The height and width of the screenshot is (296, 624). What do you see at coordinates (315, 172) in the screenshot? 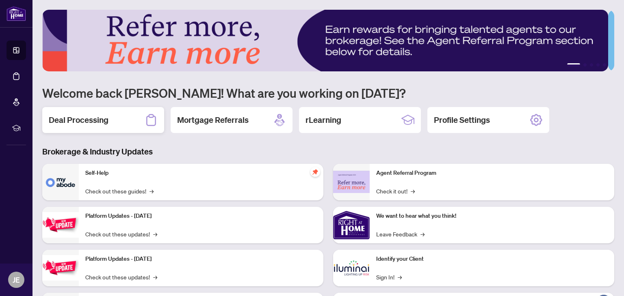
I see `span: pushpin` at bounding box center [315, 172].